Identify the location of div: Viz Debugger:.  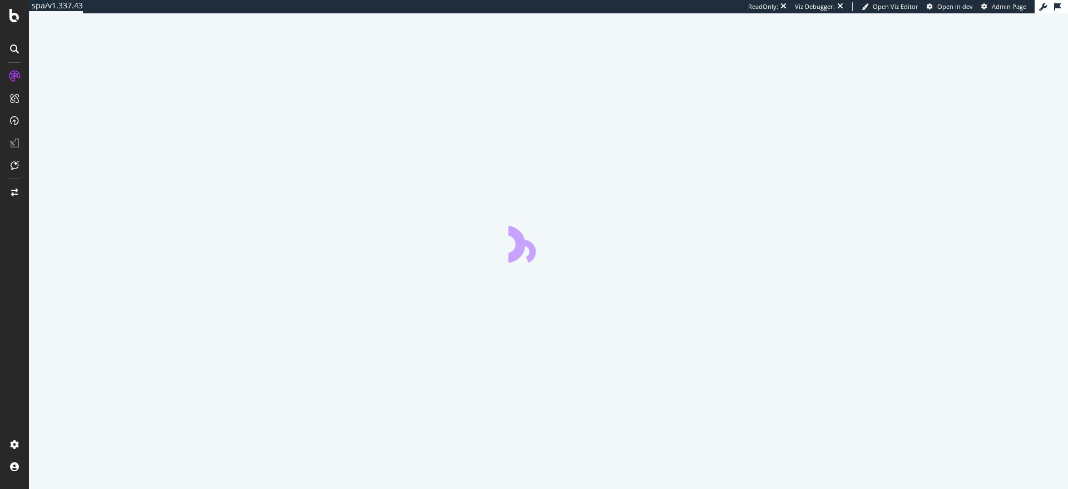
(815, 7).